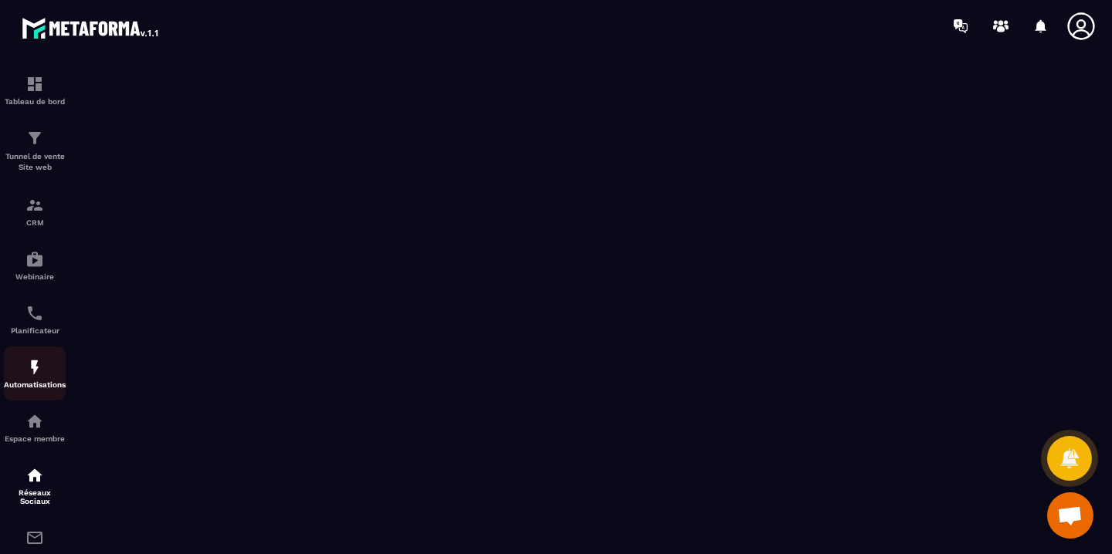 This screenshot has height=554, width=1112. What do you see at coordinates (35, 428) in the screenshot?
I see `a: automationsautomationsEspace membre` at bounding box center [35, 428].